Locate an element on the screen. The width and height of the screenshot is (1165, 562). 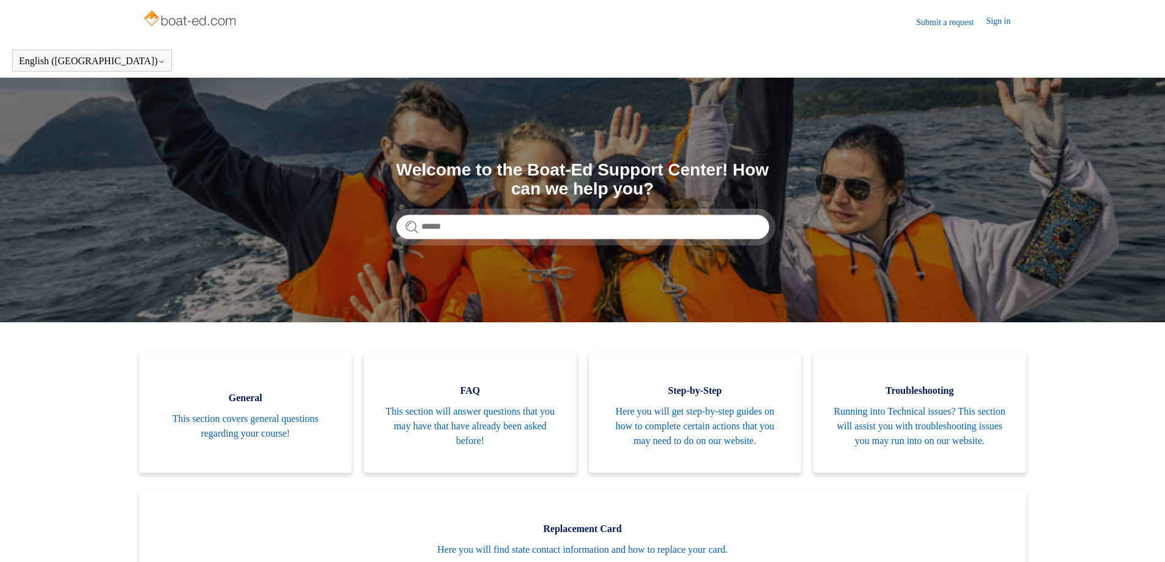
span: This section will answer questions that you may have that have already been asked before! is located at coordinates (470, 426).